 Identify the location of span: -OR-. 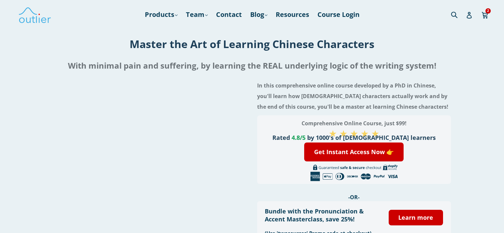
(354, 197).